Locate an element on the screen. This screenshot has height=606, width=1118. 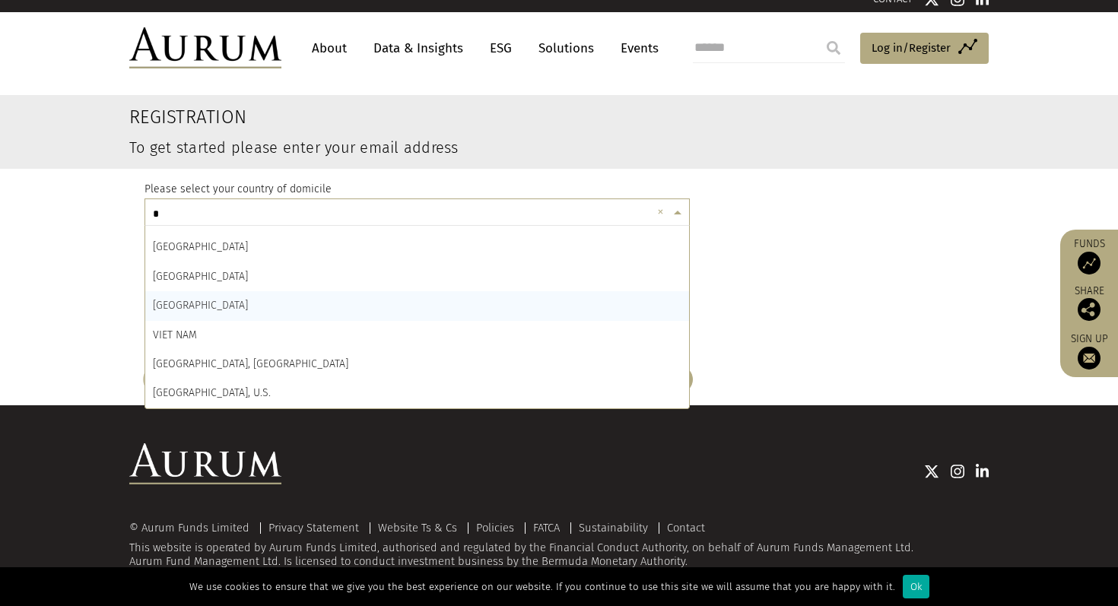
a: Data & Insights is located at coordinates (418, 48).